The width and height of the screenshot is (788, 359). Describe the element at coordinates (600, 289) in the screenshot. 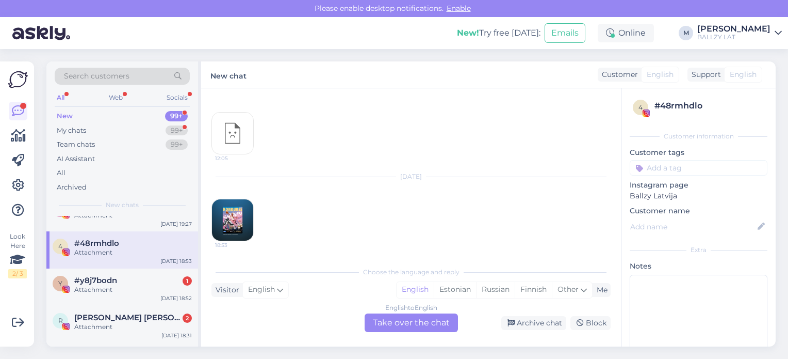

I see `div: Me` at that location.